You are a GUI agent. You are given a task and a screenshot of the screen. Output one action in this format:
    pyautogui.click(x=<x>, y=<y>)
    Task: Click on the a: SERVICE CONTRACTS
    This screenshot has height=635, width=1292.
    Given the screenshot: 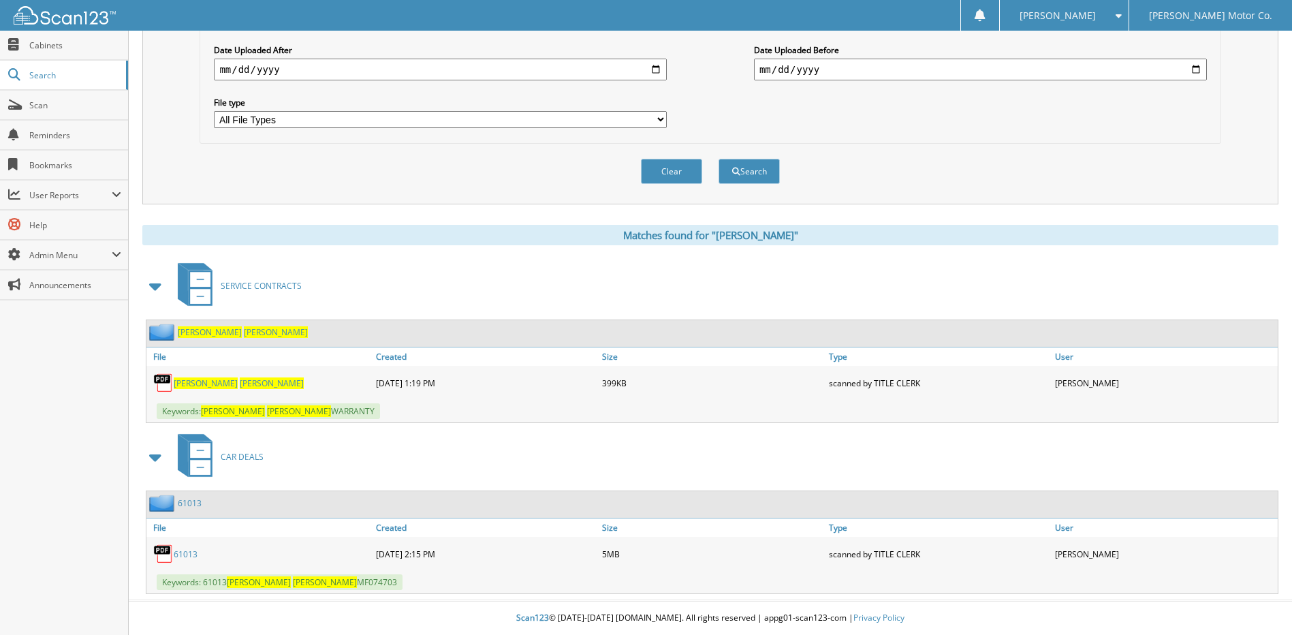 What is the action you would take?
    pyautogui.click(x=236, y=285)
    